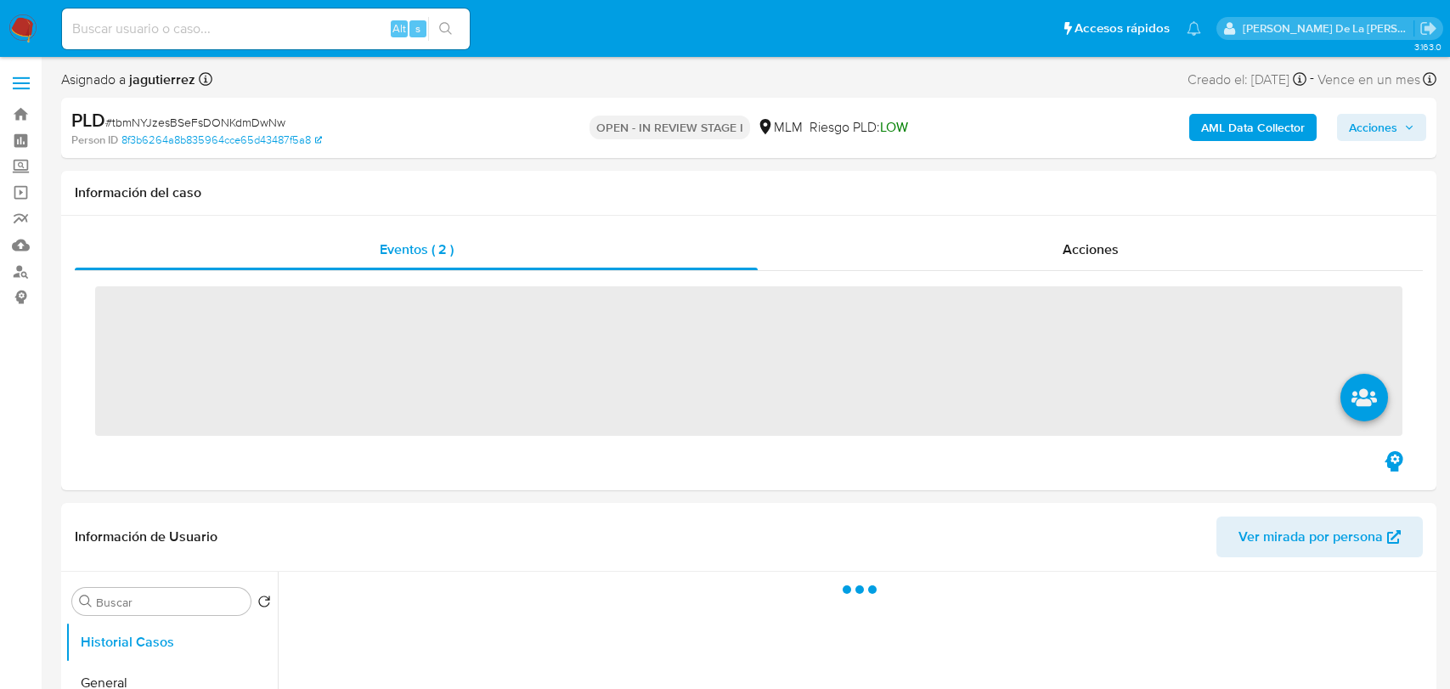  Describe the element at coordinates (266, 29) in the screenshot. I see `input: Buscar usuario o caso...` at that location.